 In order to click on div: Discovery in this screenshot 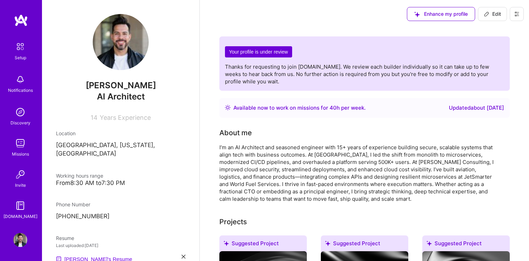, I will do `click(20, 122)`.